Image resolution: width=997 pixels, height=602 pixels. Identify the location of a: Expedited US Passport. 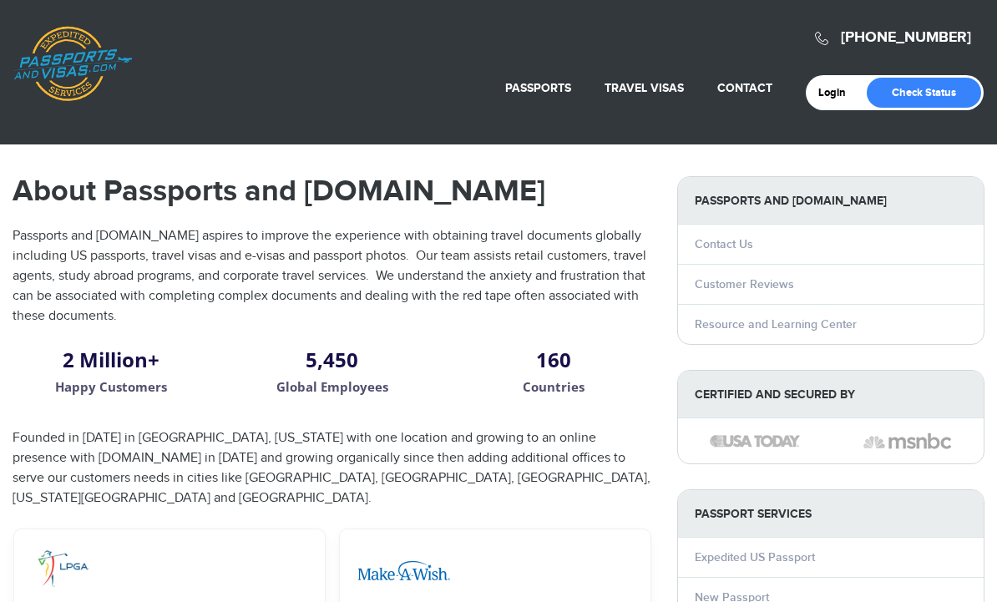
(755, 557).